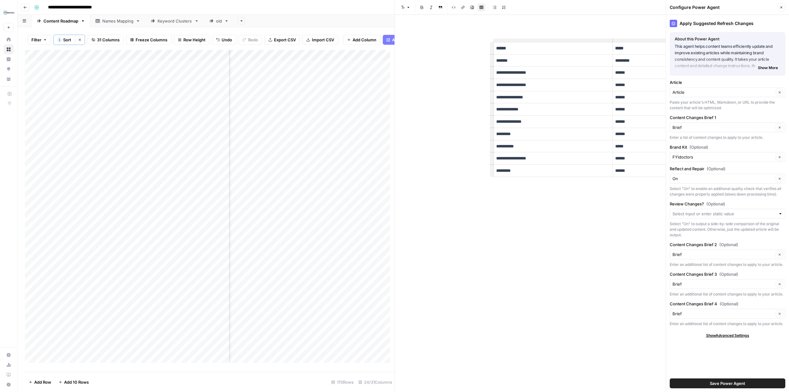 This screenshot has height=392, width=789. I want to click on a: Home, so click(9, 39).